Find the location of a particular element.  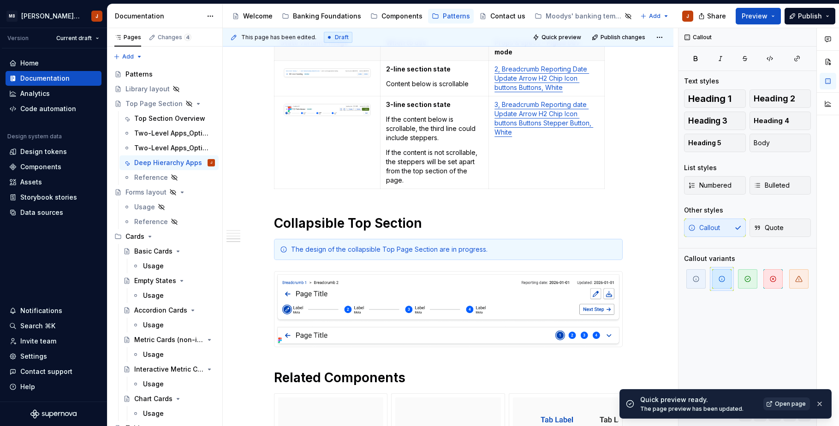

a: Basic Cards is located at coordinates (169, 251).